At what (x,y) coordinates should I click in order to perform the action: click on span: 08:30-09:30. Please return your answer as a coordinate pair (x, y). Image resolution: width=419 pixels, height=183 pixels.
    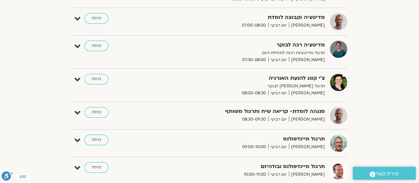
    Looking at the image, I should click on (254, 119).